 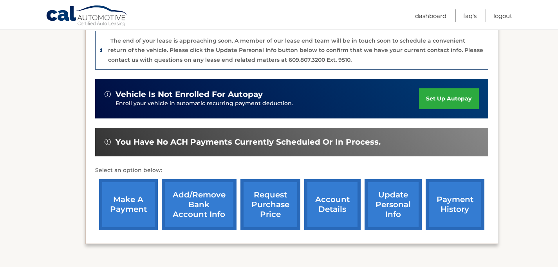 I want to click on span: You have no ACH payments currently scheduled or in process., so click(x=248, y=142).